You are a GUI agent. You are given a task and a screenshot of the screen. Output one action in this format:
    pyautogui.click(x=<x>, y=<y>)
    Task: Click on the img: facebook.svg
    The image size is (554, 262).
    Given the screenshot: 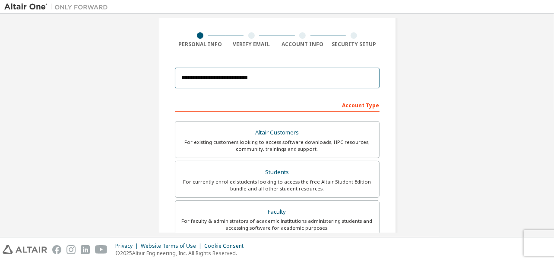 What is the action you would take?
    pyautogui.click(x=57, y=250)
    